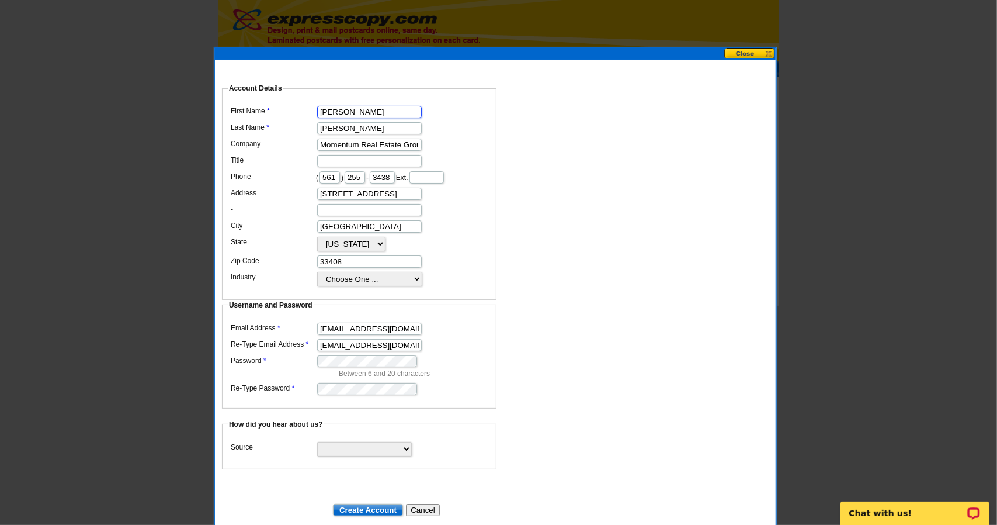  Describe the element at coordinates (423, 509) in the screenshot. I see `button: Cancel` at that location.